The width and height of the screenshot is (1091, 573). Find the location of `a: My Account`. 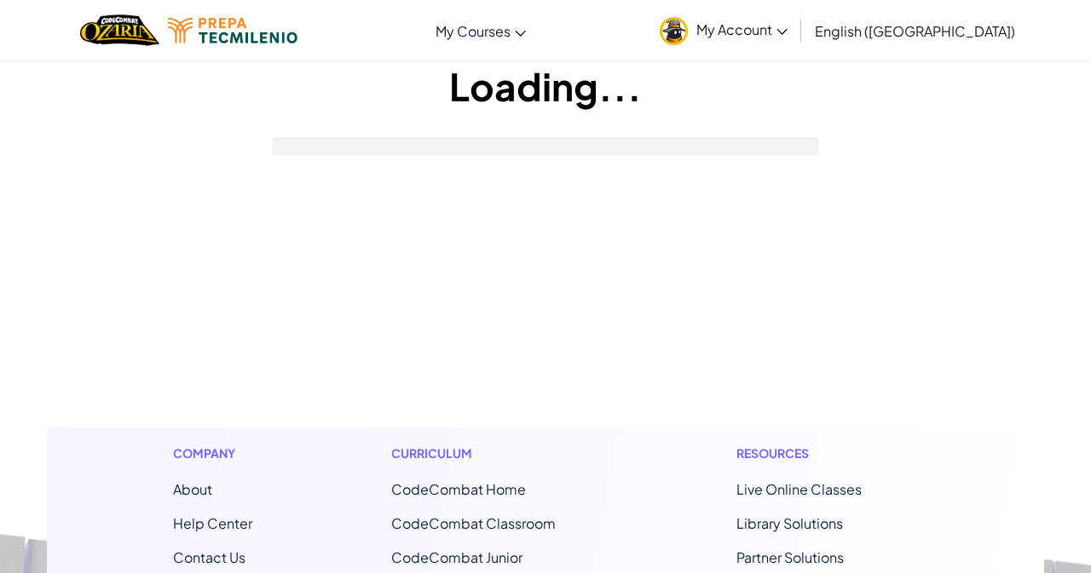

a: My Account is located at coordinates (723, 30).